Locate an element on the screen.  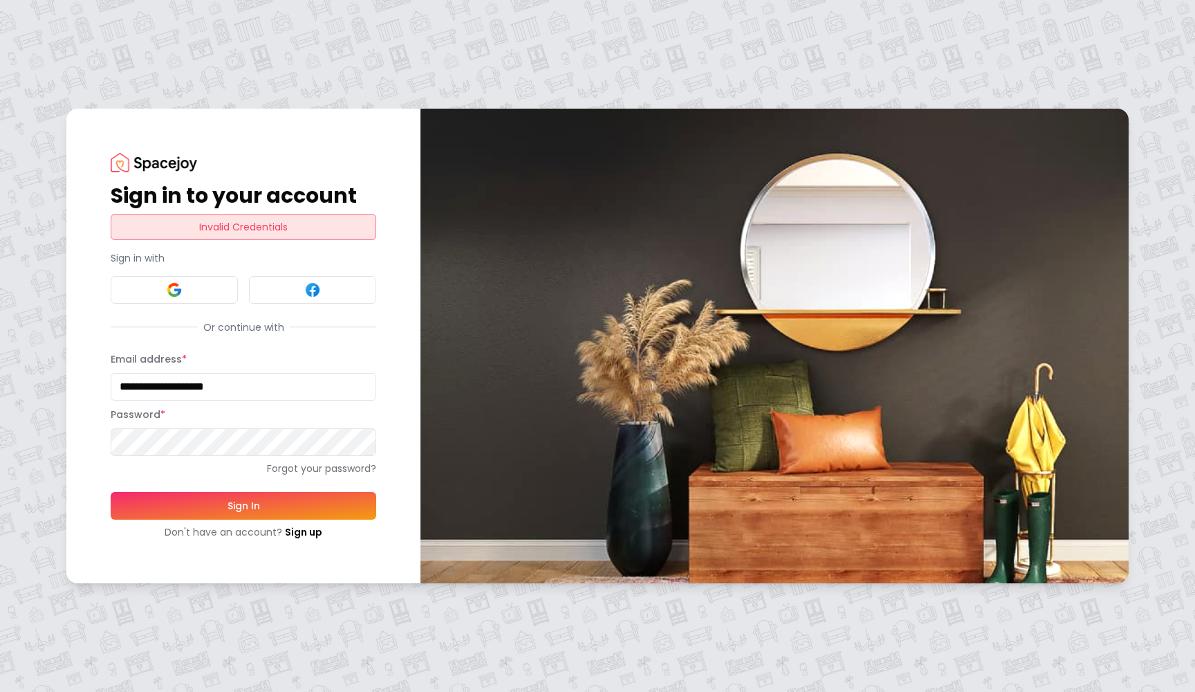
label: Email address is located at coordinates (149, 359).